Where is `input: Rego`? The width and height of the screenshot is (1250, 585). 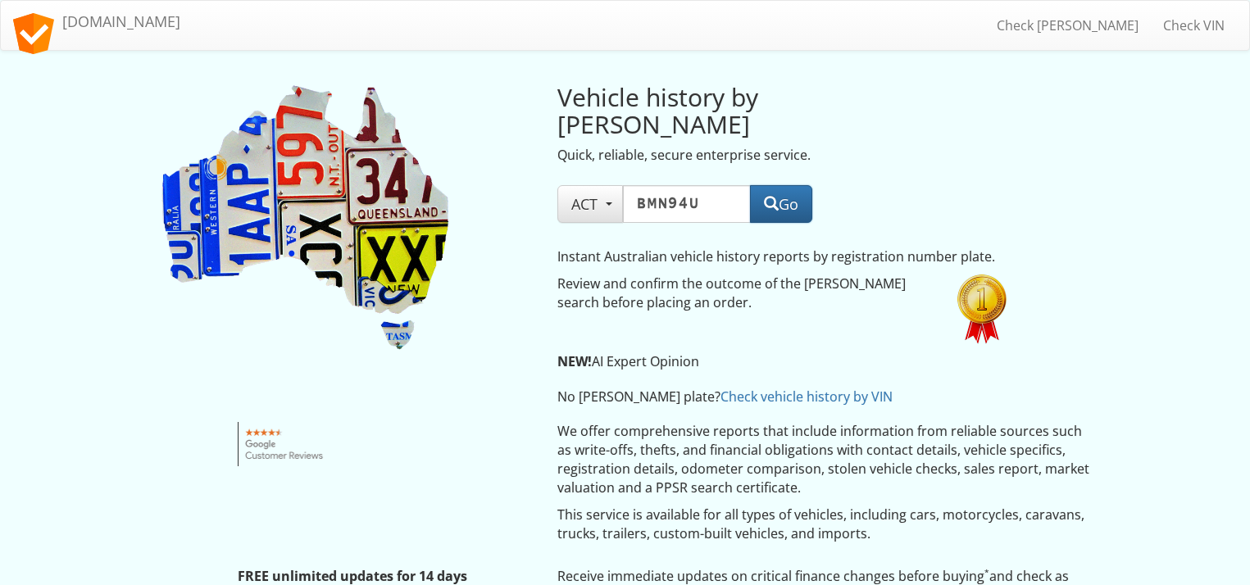
input: Rego is located at coordinates (687, 204).